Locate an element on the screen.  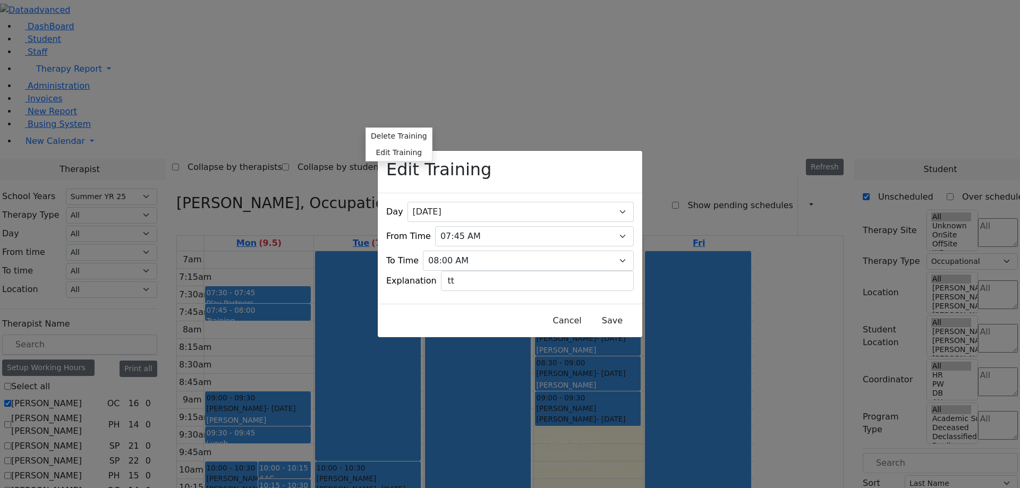
input: Type explanation... is located at coordinates (537, 281).